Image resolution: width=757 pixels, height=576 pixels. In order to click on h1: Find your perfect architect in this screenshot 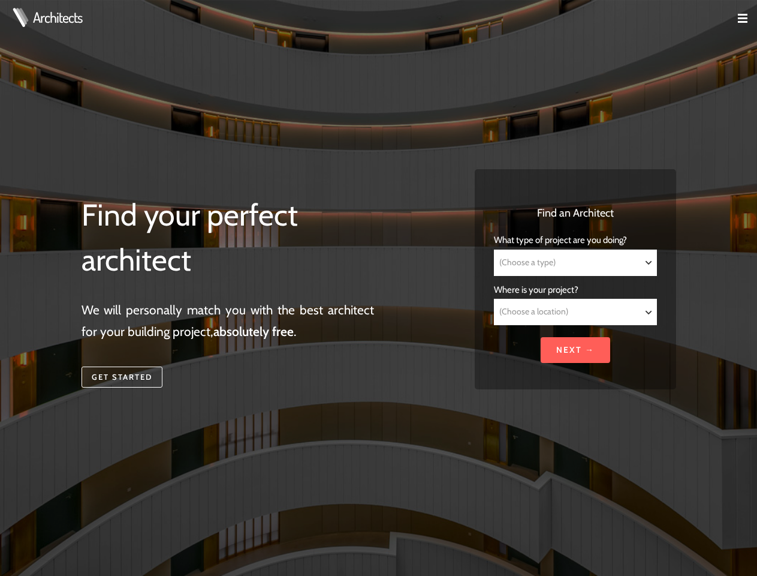, I will do `click(228, 237)`.